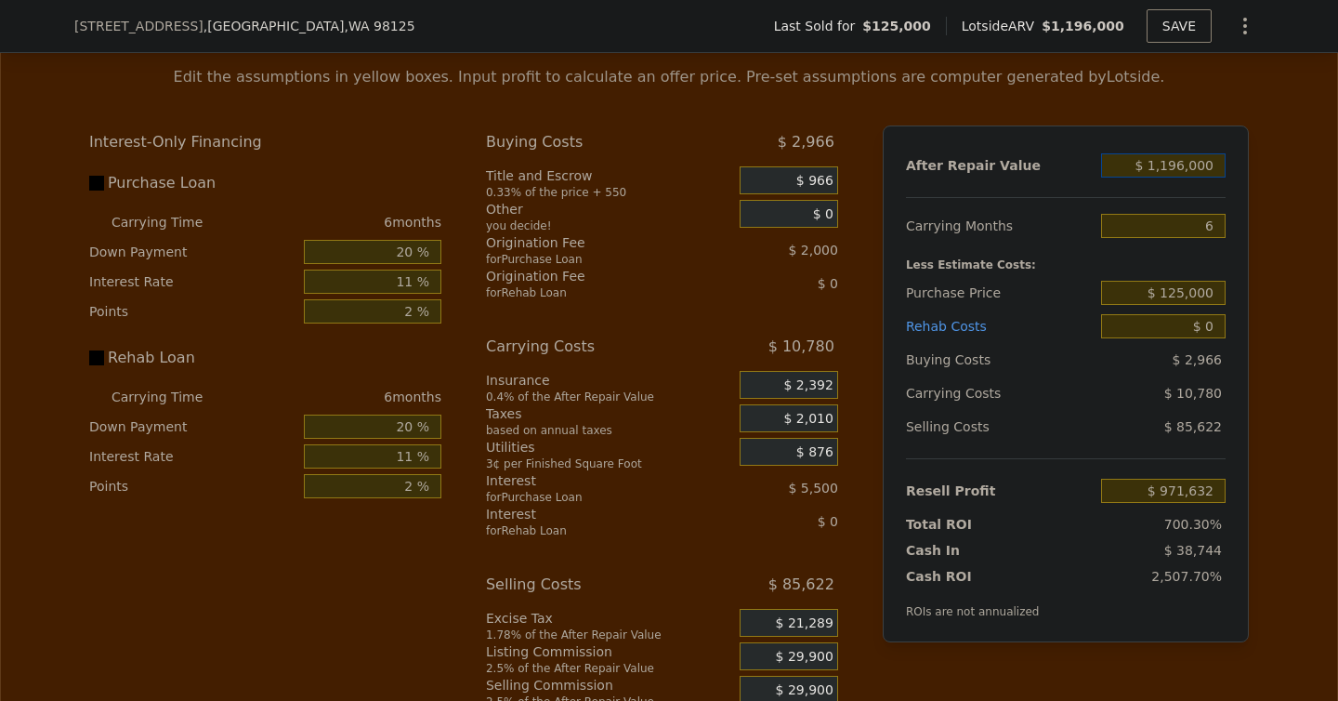 Image resolution: width=1338 pixels, height=701 pixels. Describe the element at coordinates (819, 26) in the screenshot. I see `span: Last Sold for` at that location.